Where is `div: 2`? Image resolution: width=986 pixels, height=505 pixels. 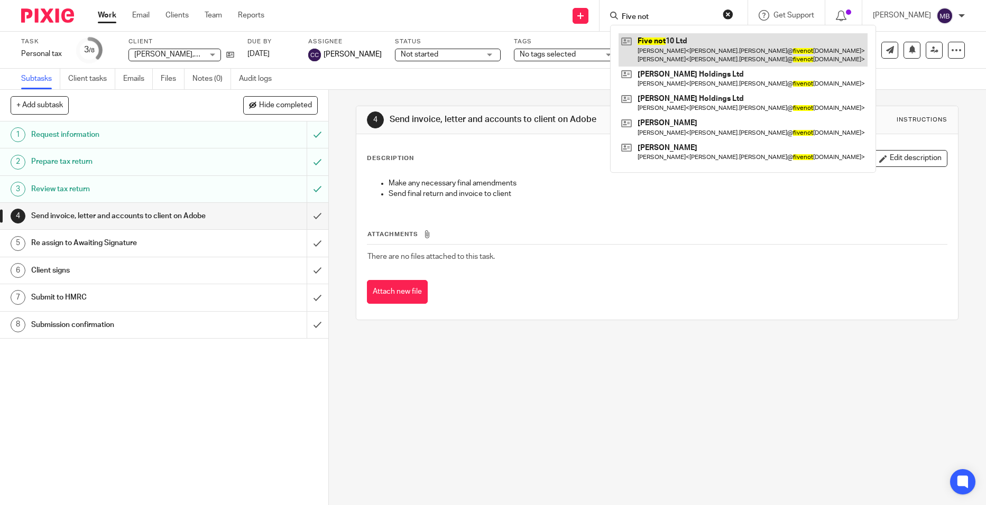 div: 2 is located at coordinates (18, 162).